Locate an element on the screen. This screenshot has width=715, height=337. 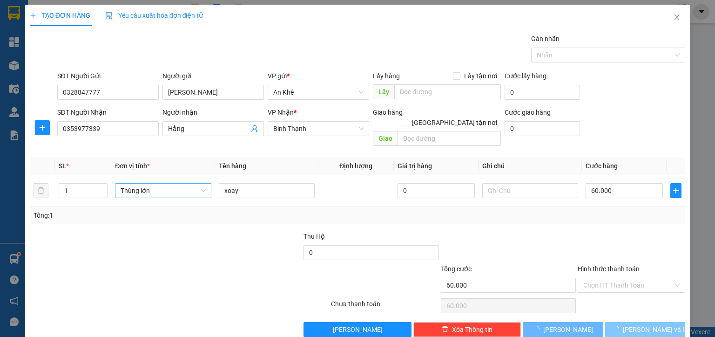
span: Thu Hộ is located at coordinates (314, 236).